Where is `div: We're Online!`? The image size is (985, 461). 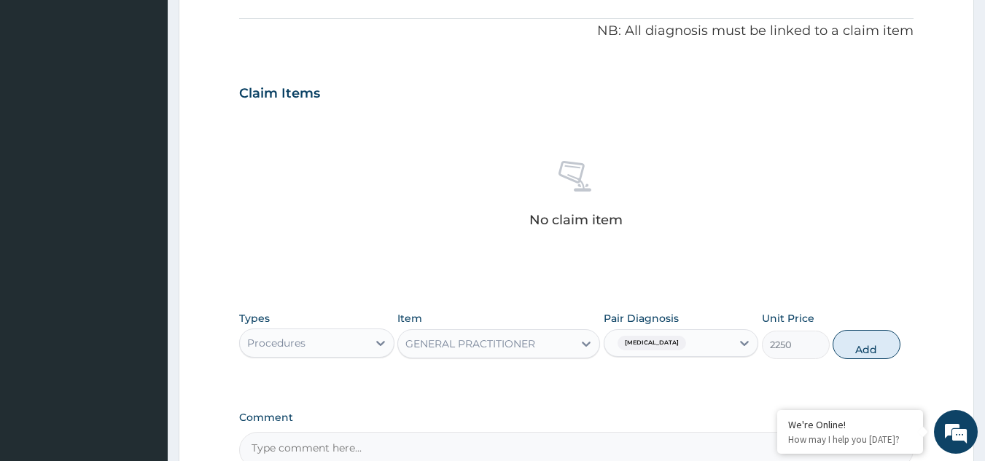
div: We're Online! is located at coordinates (850, 425).